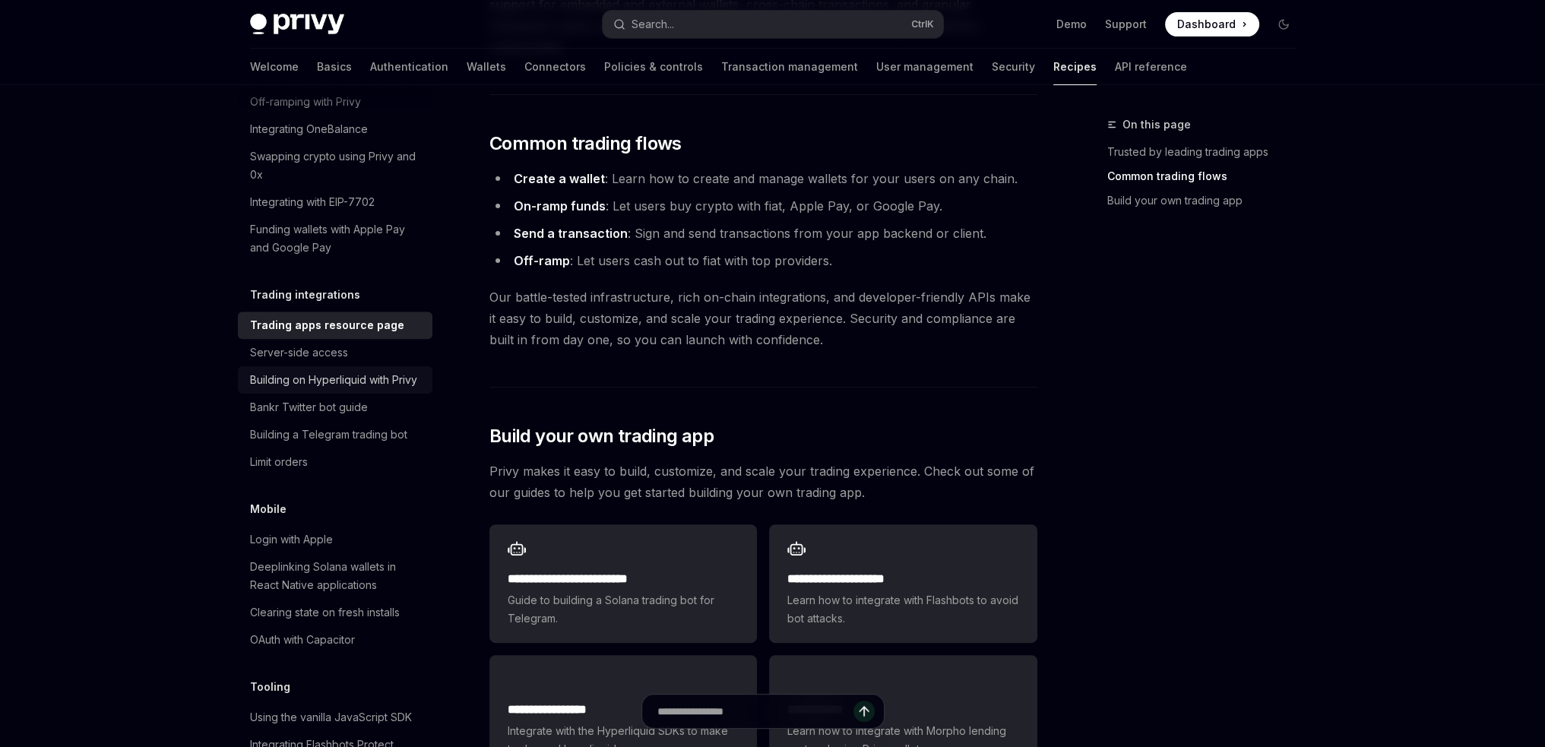 This screenshot has height=747, width=1545. Describe the element at coordinates (268, 509) in the screenshot. I see `h5: Mobile` at that location.